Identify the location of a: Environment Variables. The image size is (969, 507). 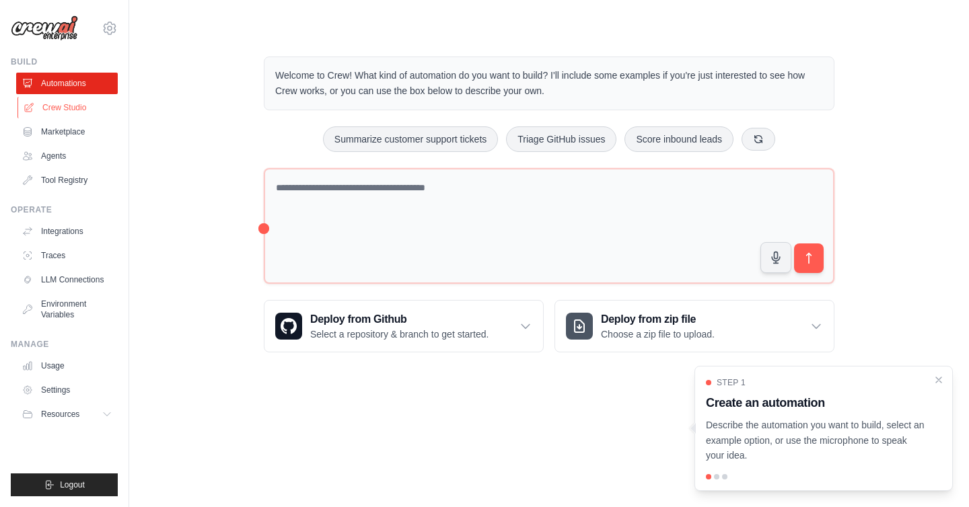
(67, 309).